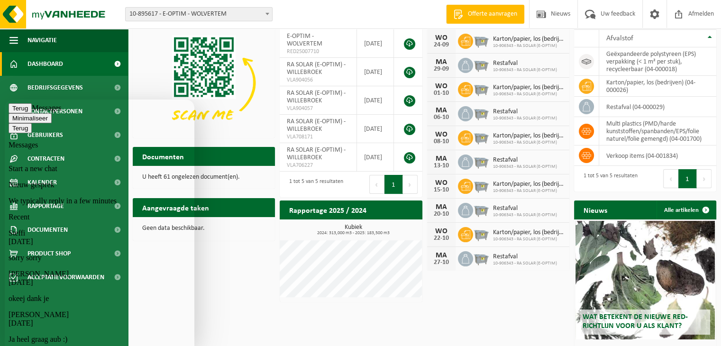  Describe the element at coordinates (318, 52) in the screenshot. I see `span: RED25007710` at that location.